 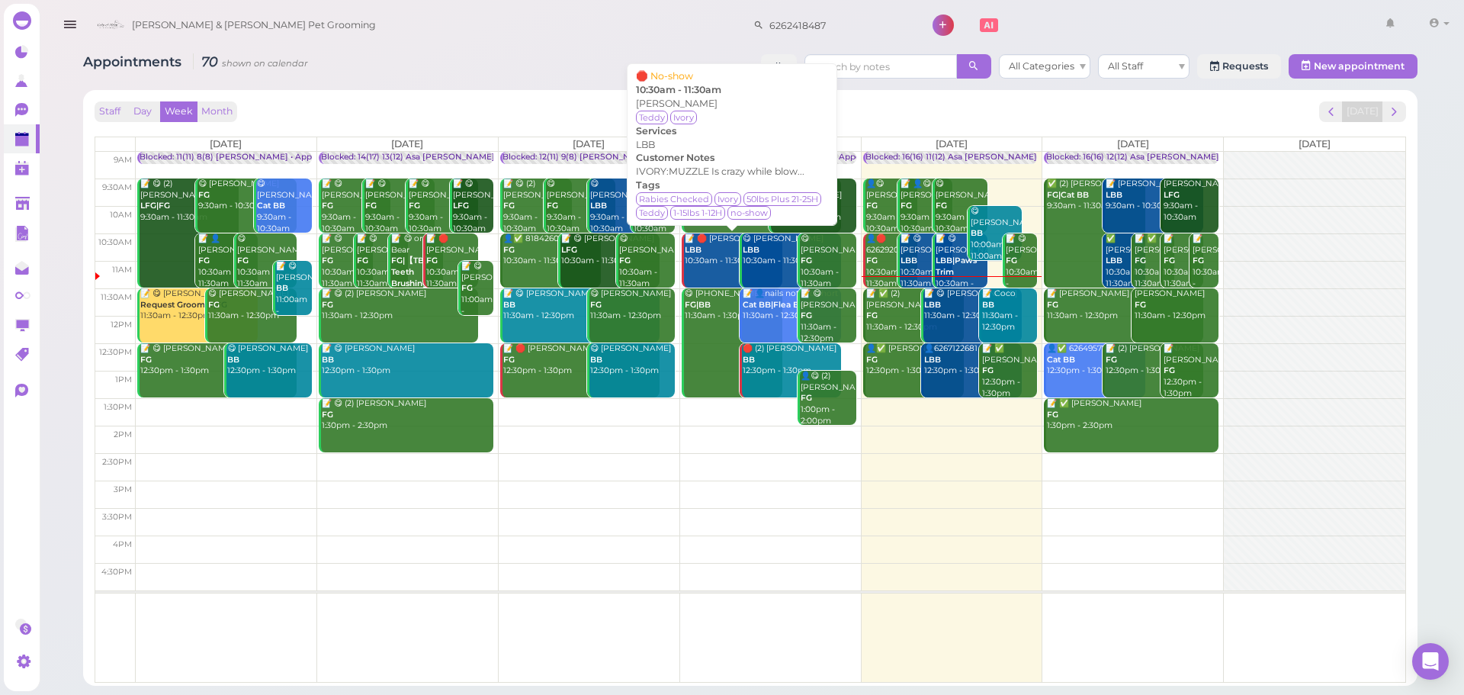 What do you see at coordinates (732, 145) in the screenshot?
I see `div: LBB` at bounding box center [732, 145].